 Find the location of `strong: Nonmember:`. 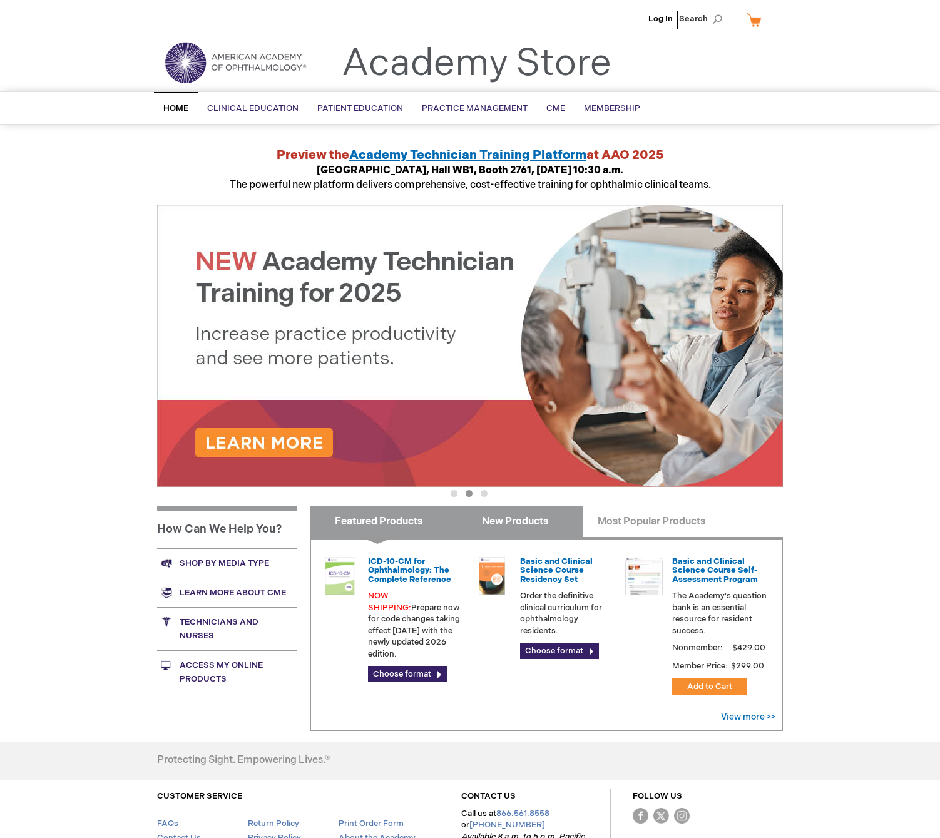

strong: Nonmember: is located at coordinates (697, 648).